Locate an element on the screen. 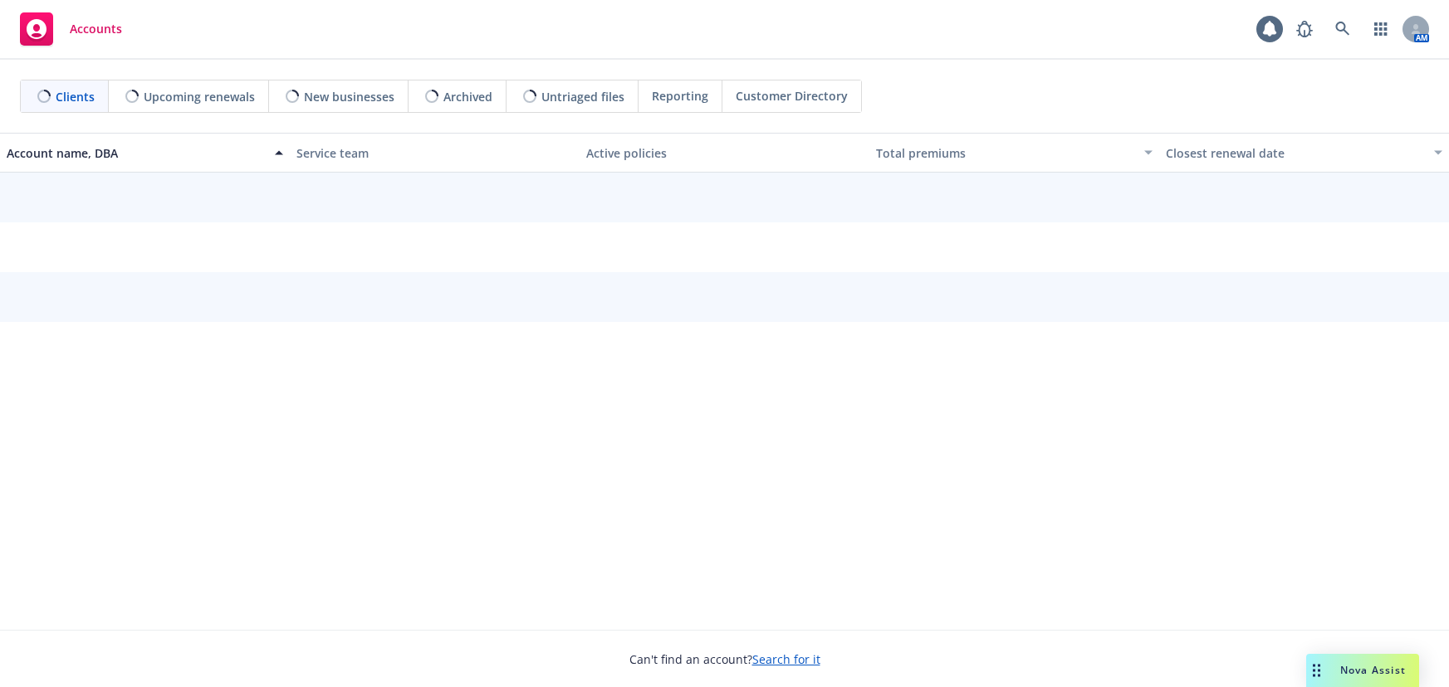 The width and height of the screenshot is (1449, 687). span: Can't find an account? is located at coordinates (725, 659).